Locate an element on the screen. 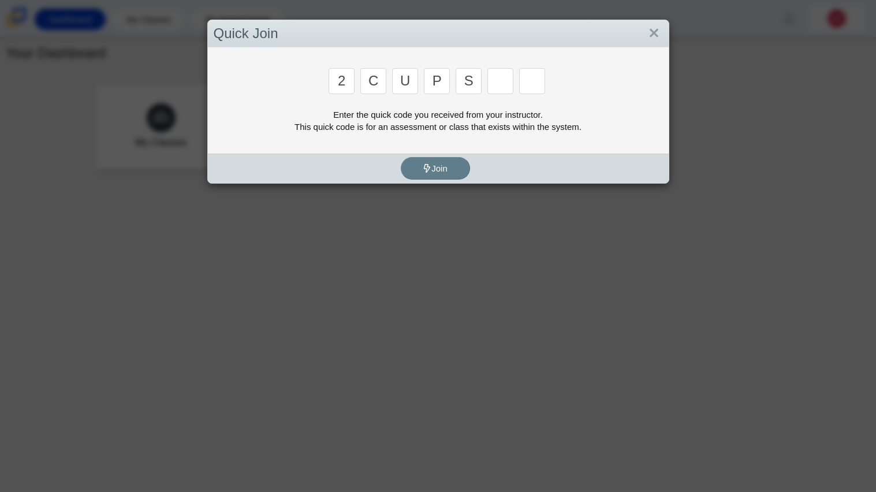  input: Enter Access Code Digit 7 is located at coordinates (532, 81).